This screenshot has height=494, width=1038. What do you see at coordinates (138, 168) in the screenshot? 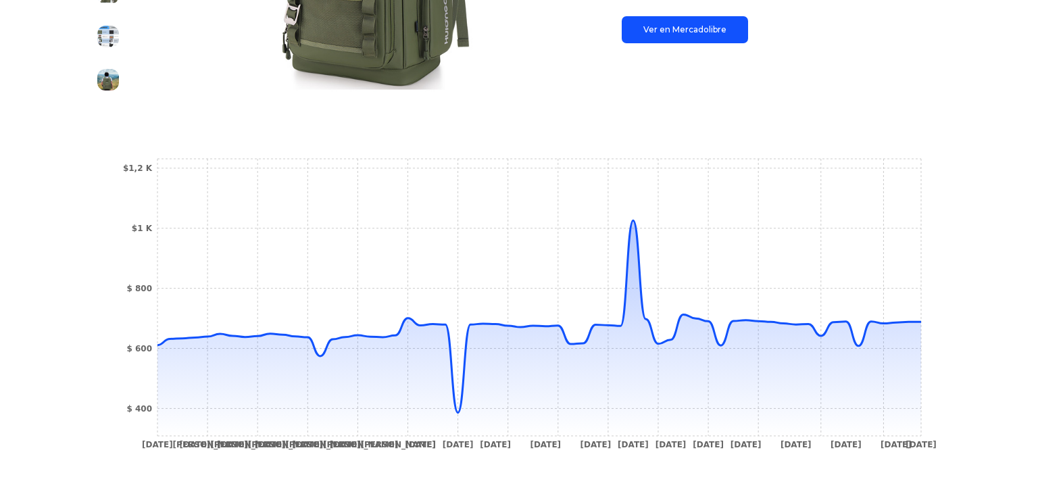
I see `tspan: $1,2 K` at bounding box center [138, 168].